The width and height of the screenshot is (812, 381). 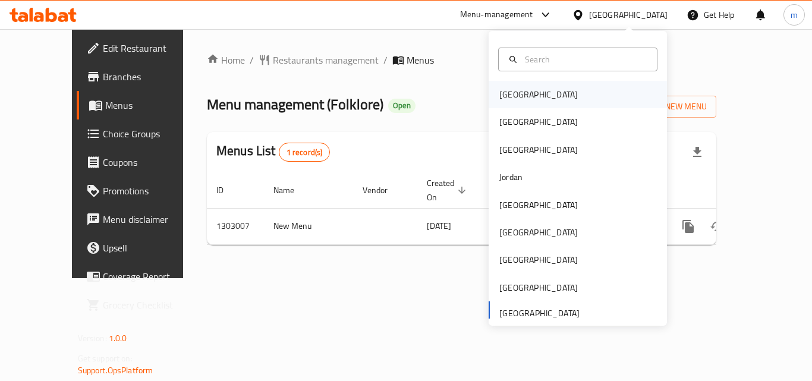 I want to click on a: Coupons, so click(x=142, y=162).